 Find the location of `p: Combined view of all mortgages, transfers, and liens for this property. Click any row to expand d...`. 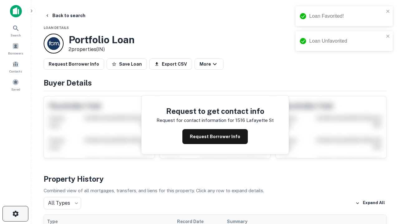

p: Combined view of all mortgages, transfers, and liens for this property. Click any row to expand d... is located at coordinates (215, 191).